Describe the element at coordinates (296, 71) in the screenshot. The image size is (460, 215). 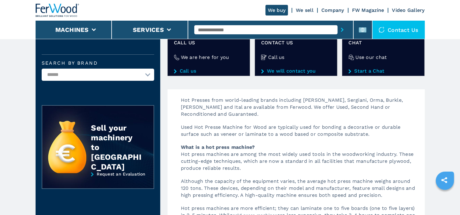
I see `a: We will contact you` at that location.